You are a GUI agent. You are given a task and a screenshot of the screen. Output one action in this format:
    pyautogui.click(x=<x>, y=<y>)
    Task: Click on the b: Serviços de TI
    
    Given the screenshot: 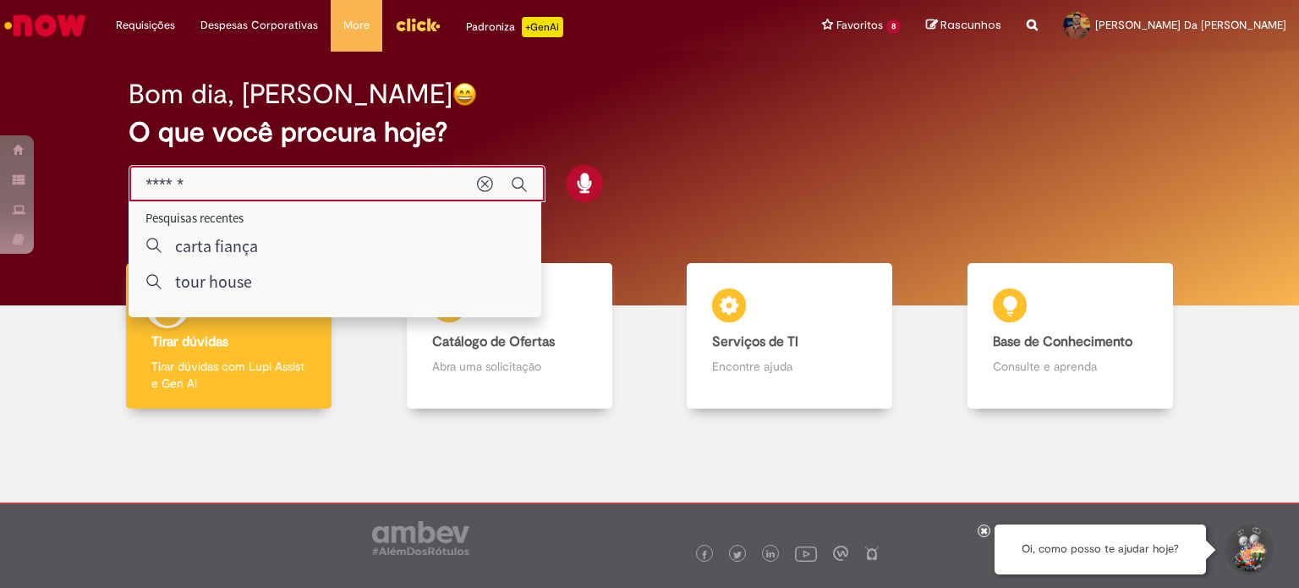 What is the action you would take?
    pyautogui.click(x=755, y=342)
    